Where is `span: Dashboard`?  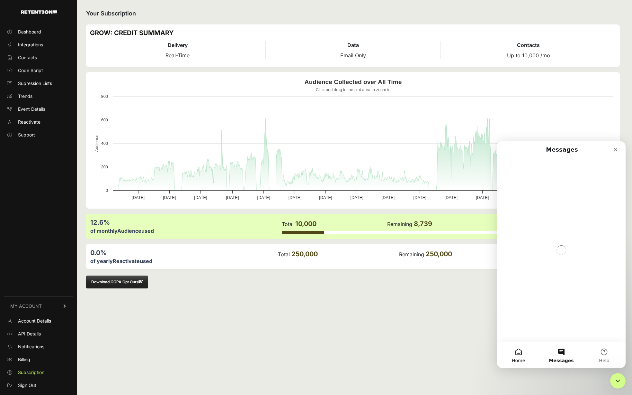 span: Dashboard is located at coordinates (30, 32).